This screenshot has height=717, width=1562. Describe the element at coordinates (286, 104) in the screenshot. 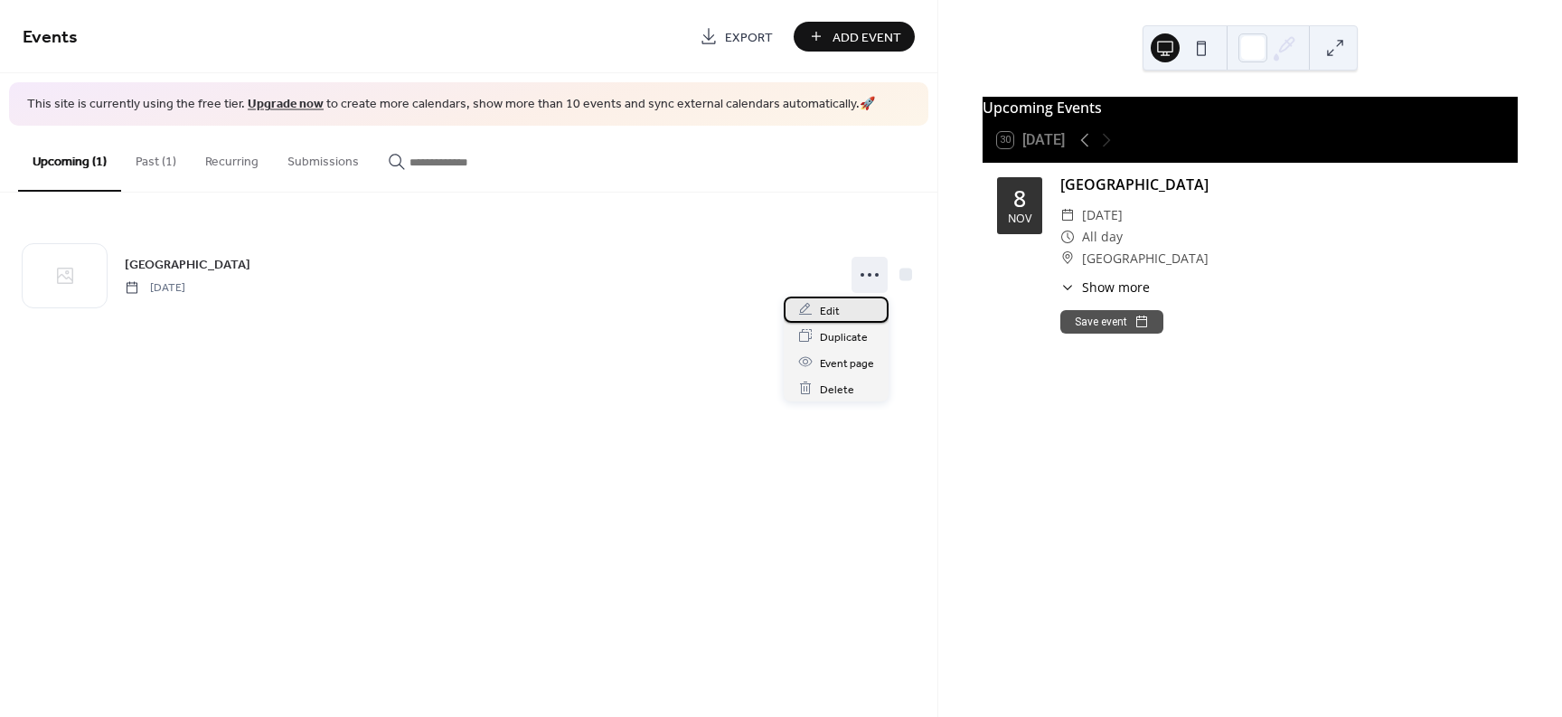

I see `a: Upgrade now` at that location.